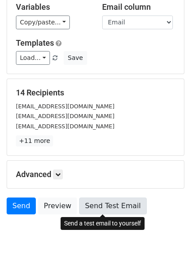 The height and width of the screenshot is (253, 191). What do you see at coordinates (75, 58) in the screenshot?
I see `button: Save` at bounding box center [75, 58].